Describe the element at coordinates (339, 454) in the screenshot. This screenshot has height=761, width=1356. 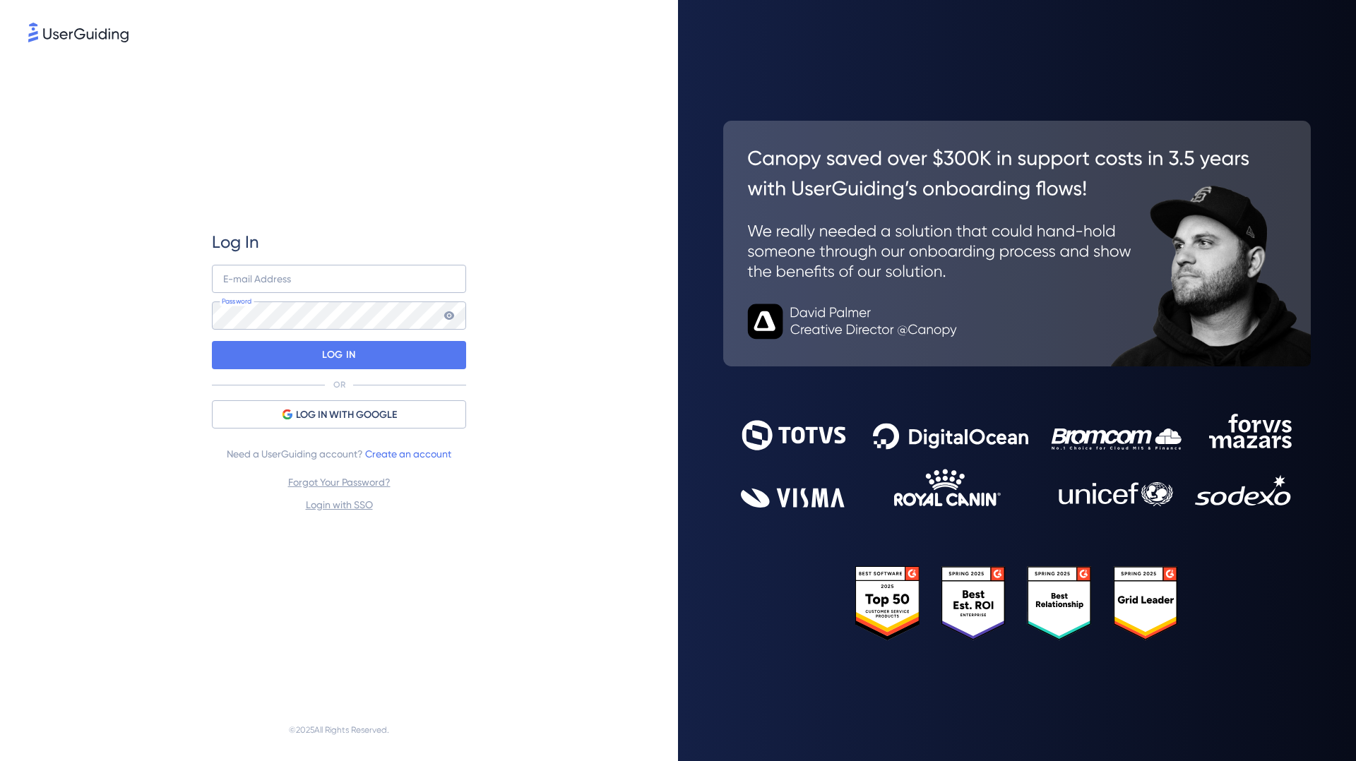
I see `span: Need a UserGuiding account?` at that location.